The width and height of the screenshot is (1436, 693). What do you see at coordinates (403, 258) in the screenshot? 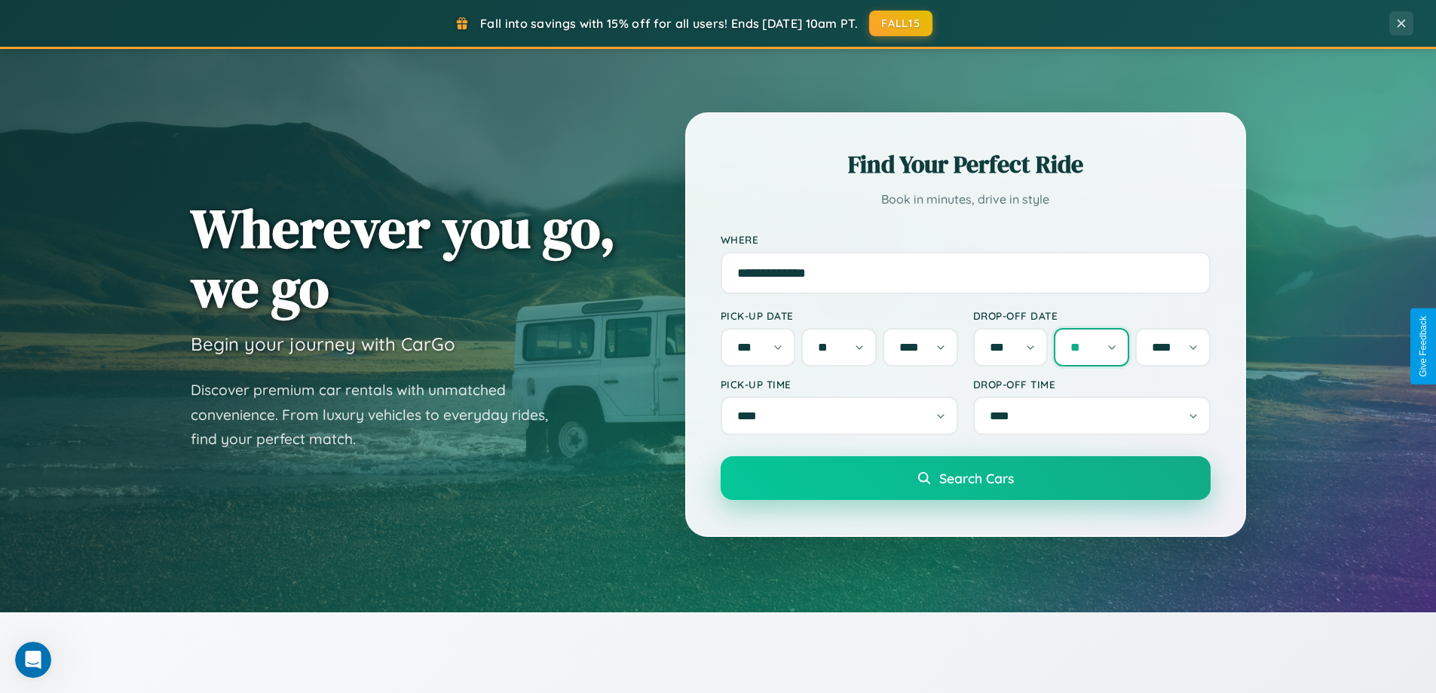
I see `h1: Wherever you go, we go` at bounding box center [403, 258].